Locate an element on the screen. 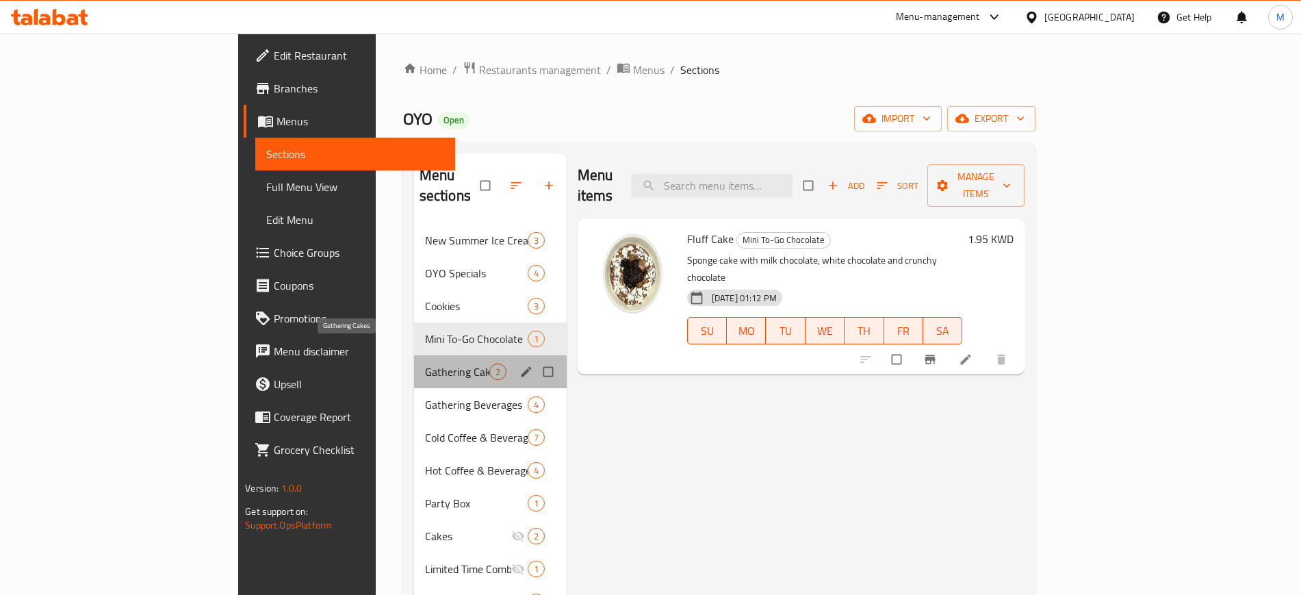 The width and height of the screenshot is (1301, 595). span: Cookies is located at coordinates (476, 306).